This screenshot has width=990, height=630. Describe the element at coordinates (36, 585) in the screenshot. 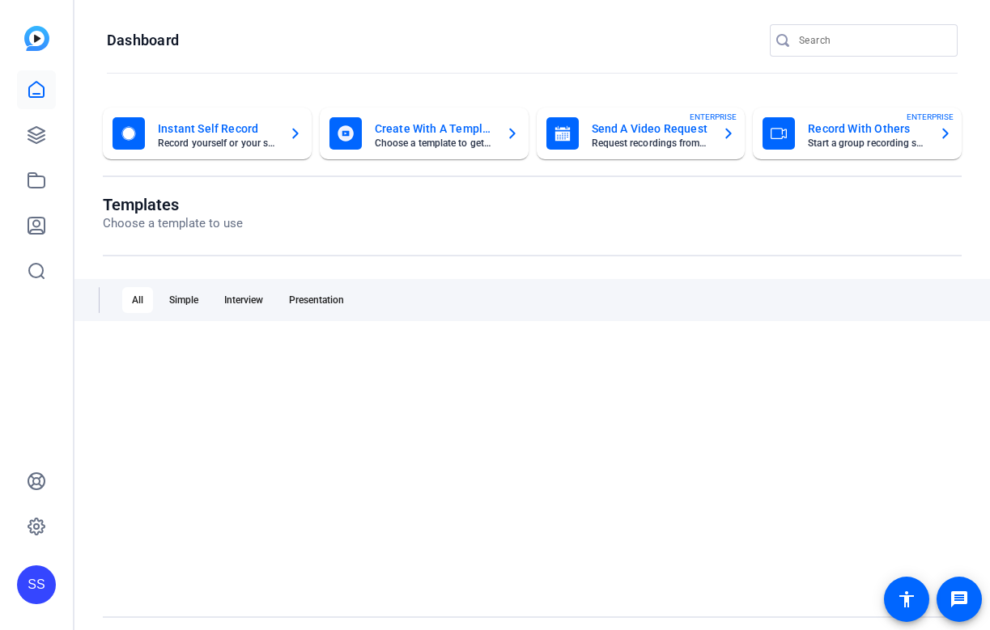

I see `div: SS` at that location.